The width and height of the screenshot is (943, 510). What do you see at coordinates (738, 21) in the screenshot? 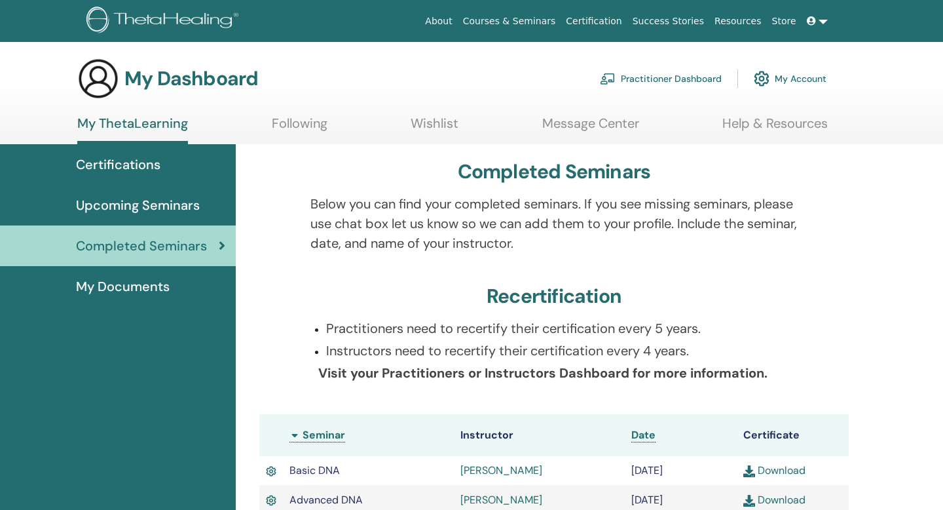
I see `a: Resources` at bounding box center [738, 21].